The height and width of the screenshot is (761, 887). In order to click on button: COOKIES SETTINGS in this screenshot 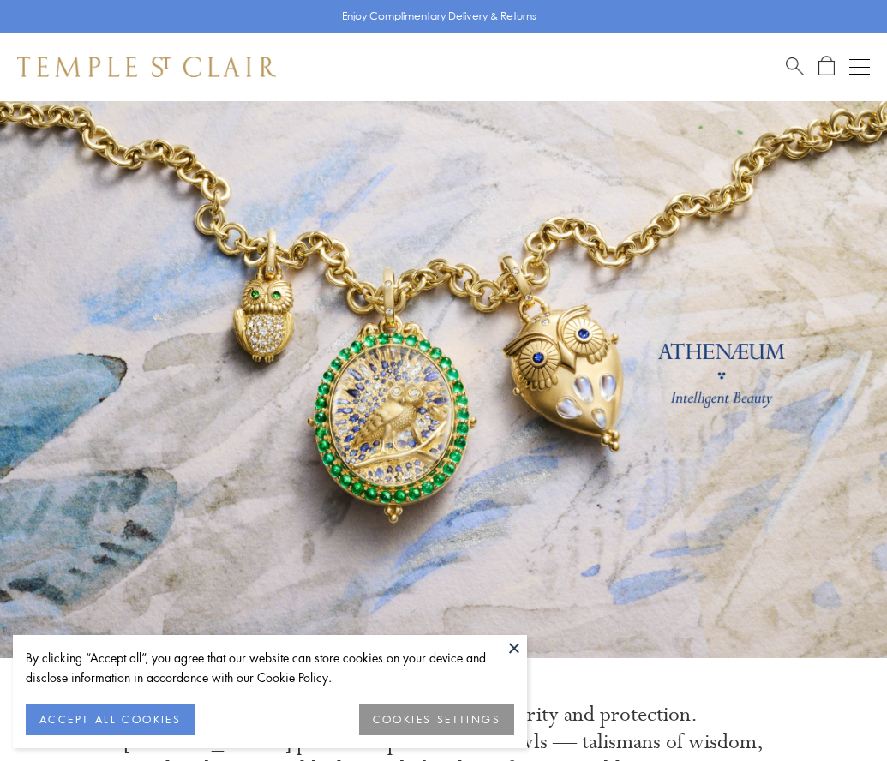, I will do `click(436, 720)`.